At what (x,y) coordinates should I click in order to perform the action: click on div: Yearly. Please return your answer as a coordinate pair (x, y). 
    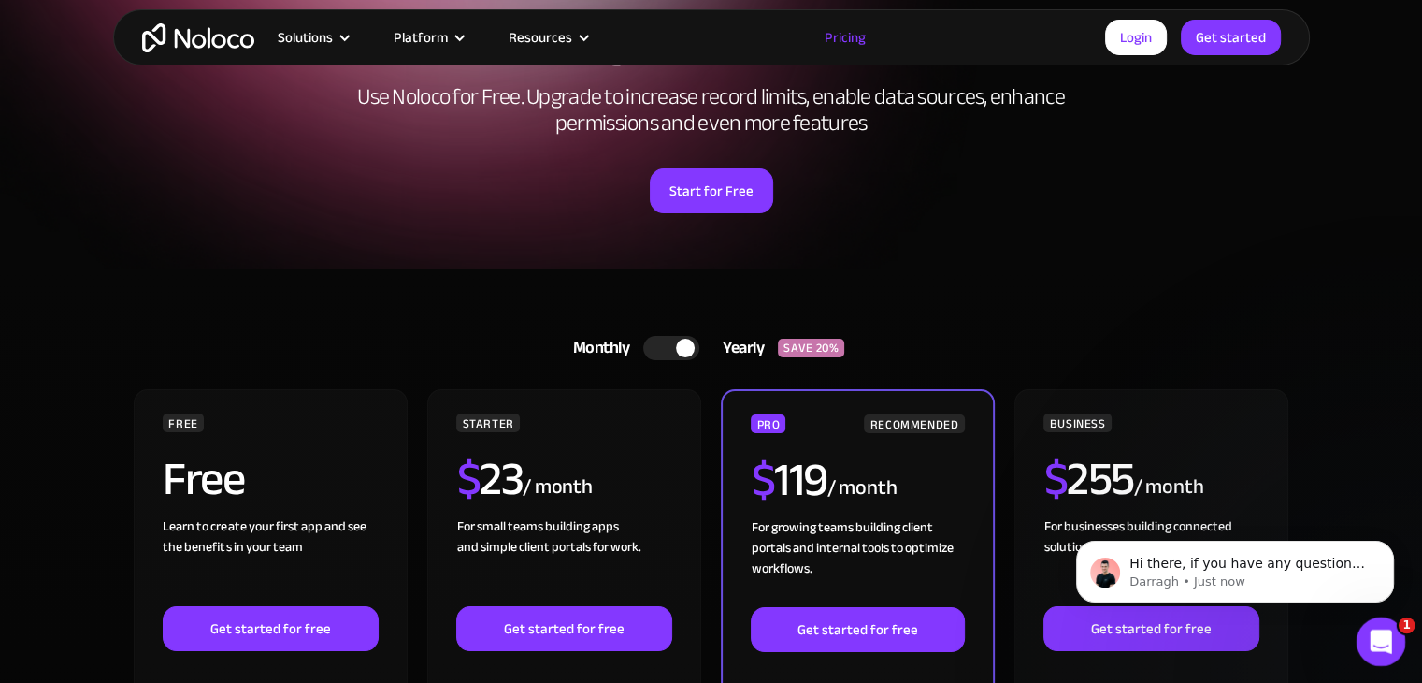
    Looking at the image, I should click on (739, 348).